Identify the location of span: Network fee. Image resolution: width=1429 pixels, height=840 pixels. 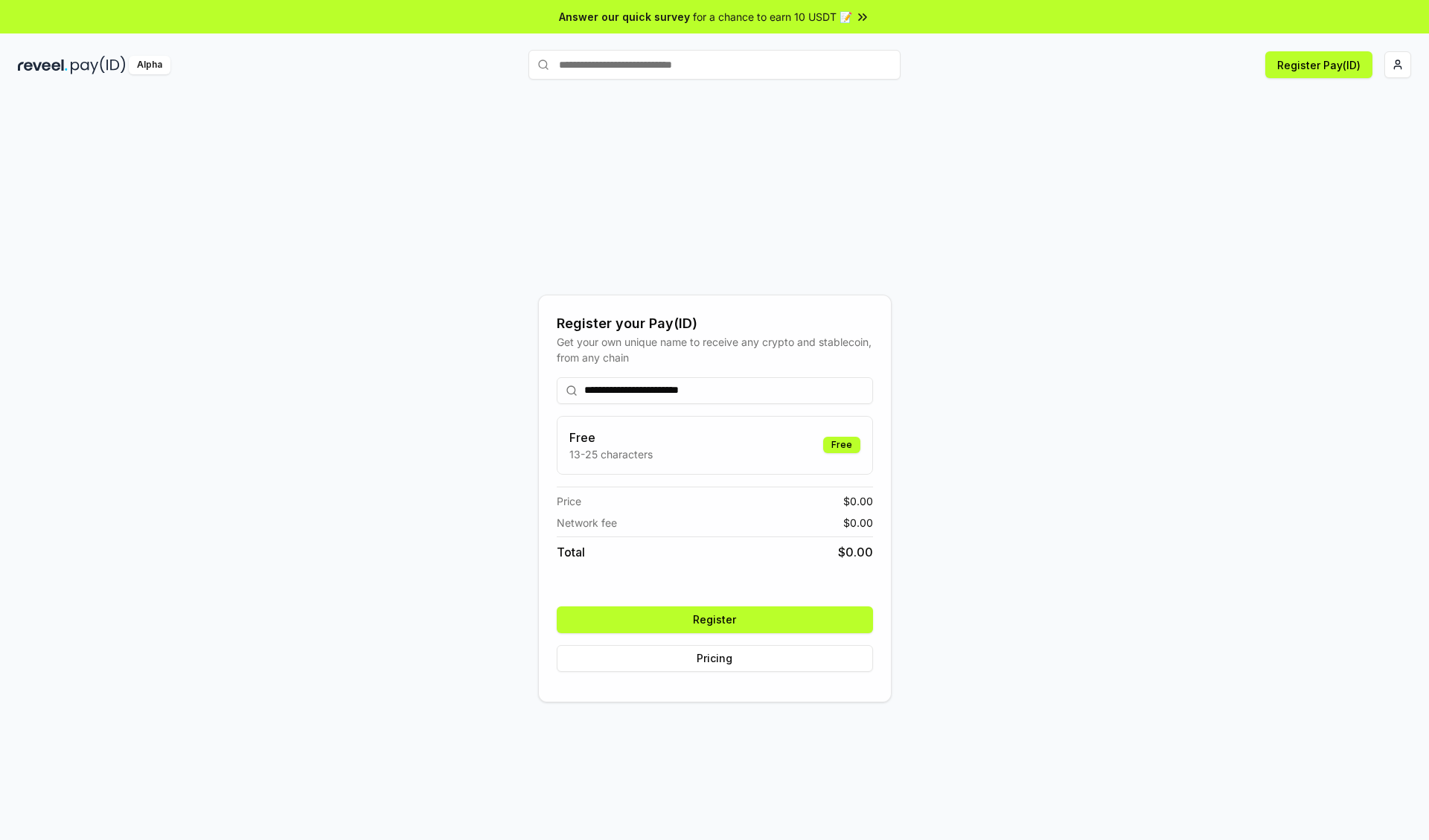
(587, 523).